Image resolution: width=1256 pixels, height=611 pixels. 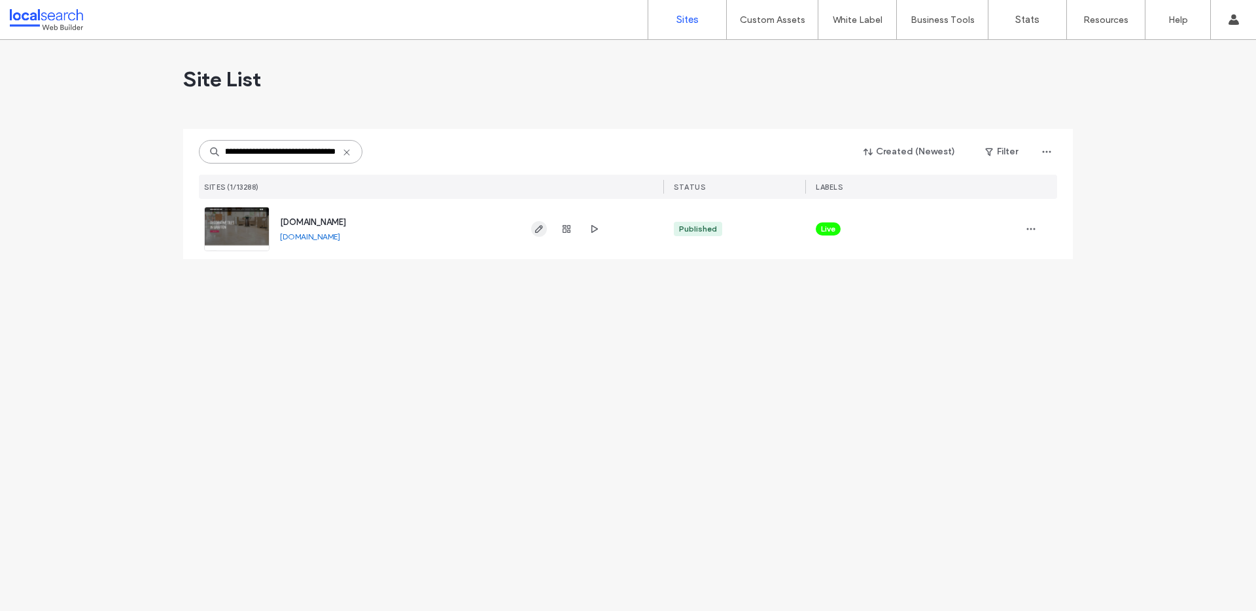 I want to click on span: Live, so click(x=828, y=229).